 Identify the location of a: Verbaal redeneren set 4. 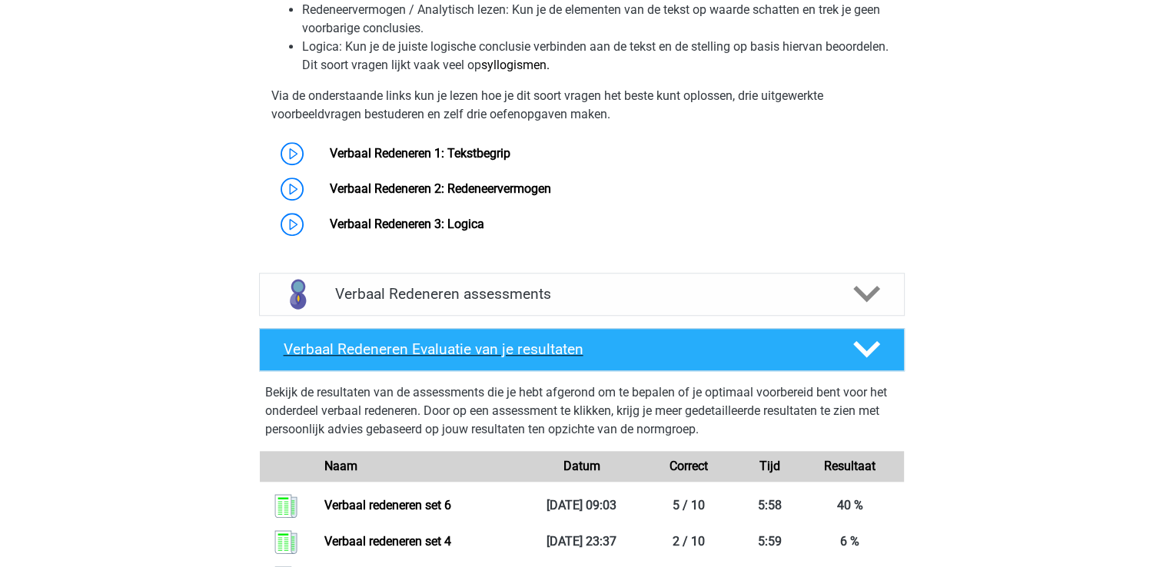
(387, 541).